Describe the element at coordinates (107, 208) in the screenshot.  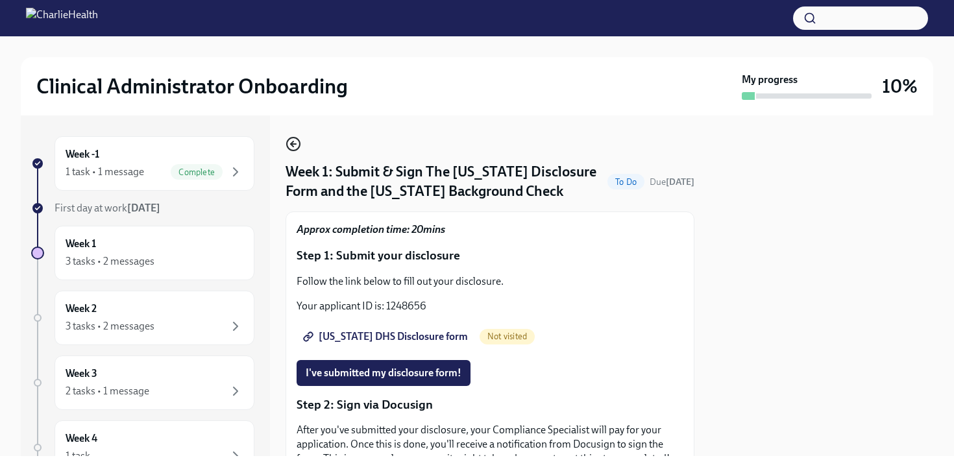
I see `span: First day at work` at that location.